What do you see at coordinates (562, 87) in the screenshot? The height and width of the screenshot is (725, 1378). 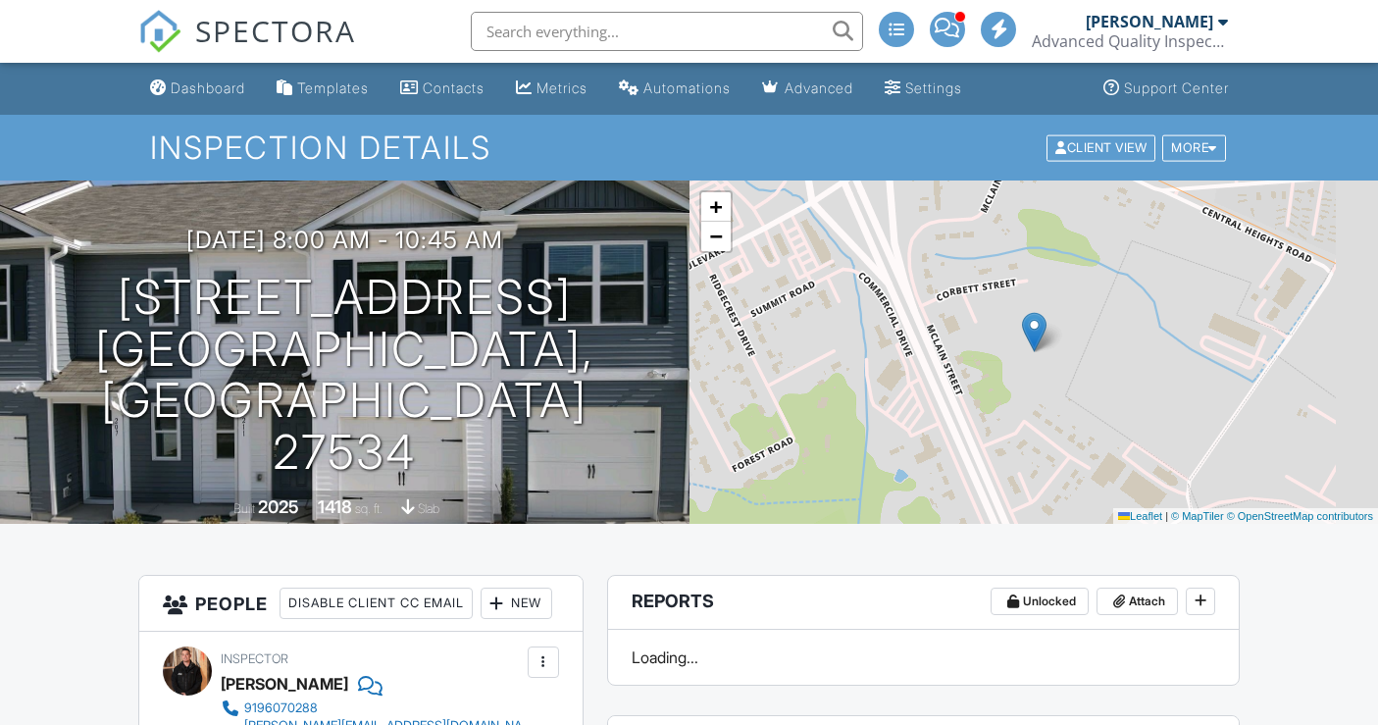 I see `div: Metrics` at bounding box center [562, 87].